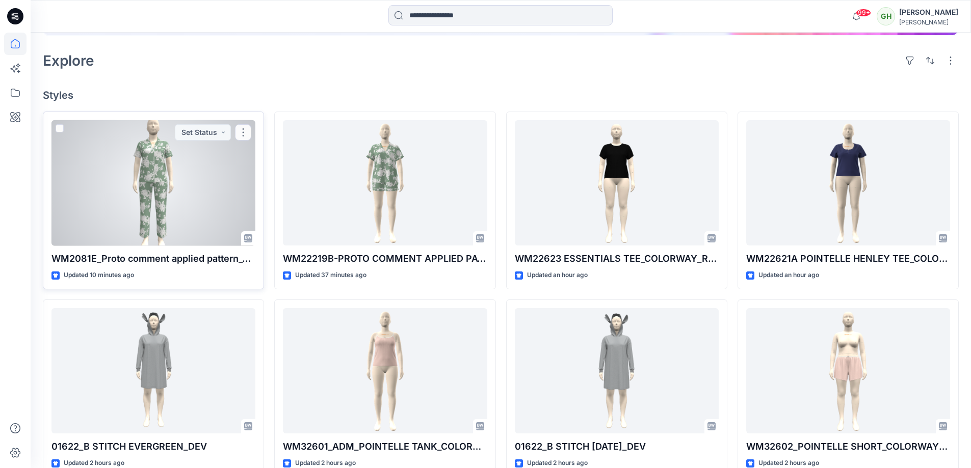 The image size is (971, 468). Describe the element at coordinates (617, 183) in the screenshot. I see `a: WM22623 ESSENTIALS TEE_COLORWAY_REV2` at that location.